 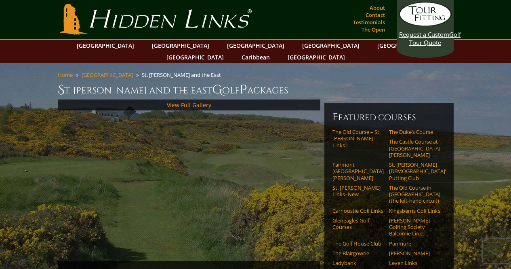 I want to click on span: G, so click(x=217, y=90).